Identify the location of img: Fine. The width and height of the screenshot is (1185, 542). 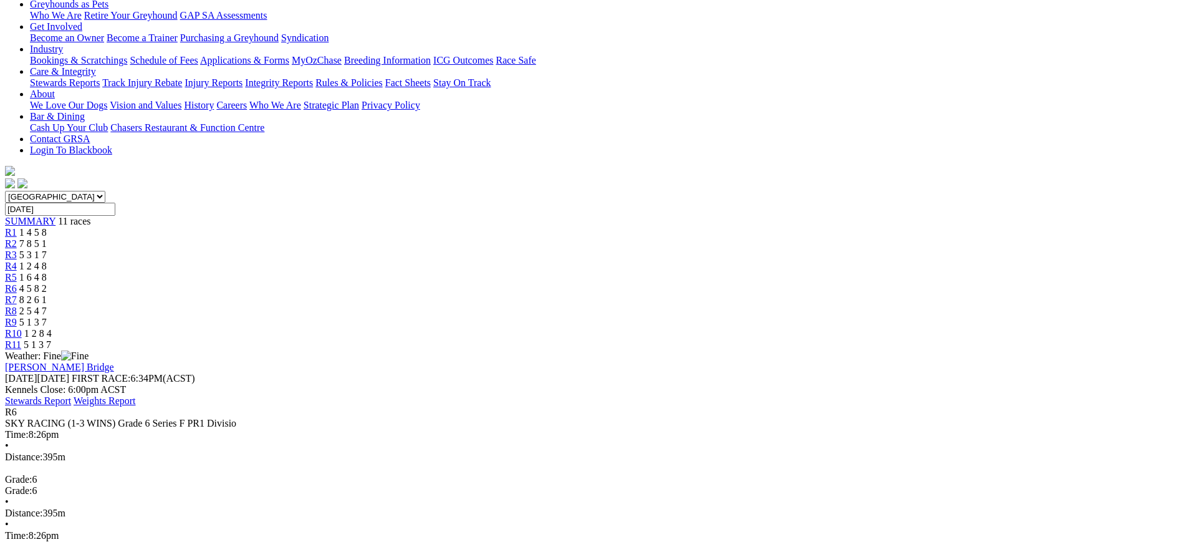
(75, 356).